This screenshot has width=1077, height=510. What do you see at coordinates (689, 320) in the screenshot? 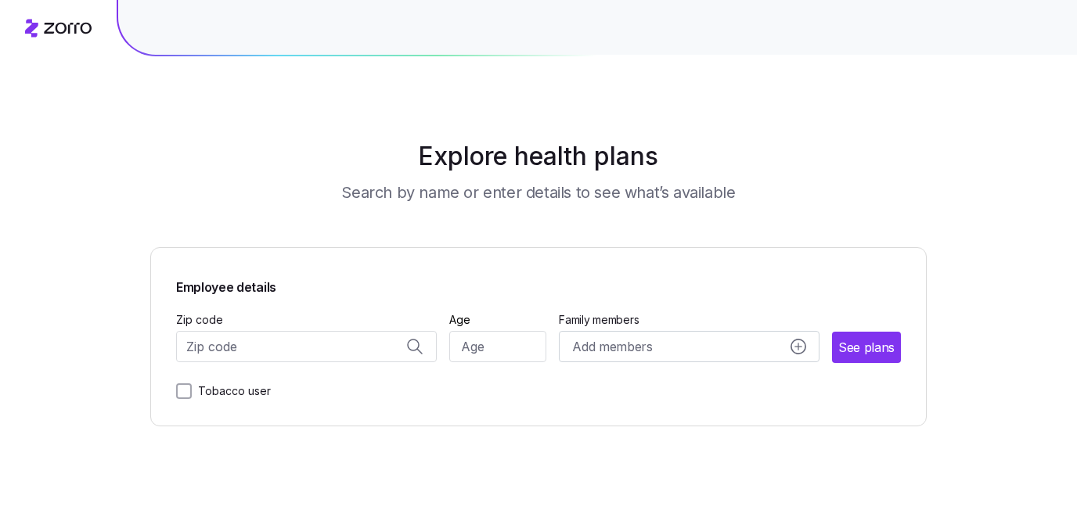
I see `span: Family members` at bounding box center [689, 320].